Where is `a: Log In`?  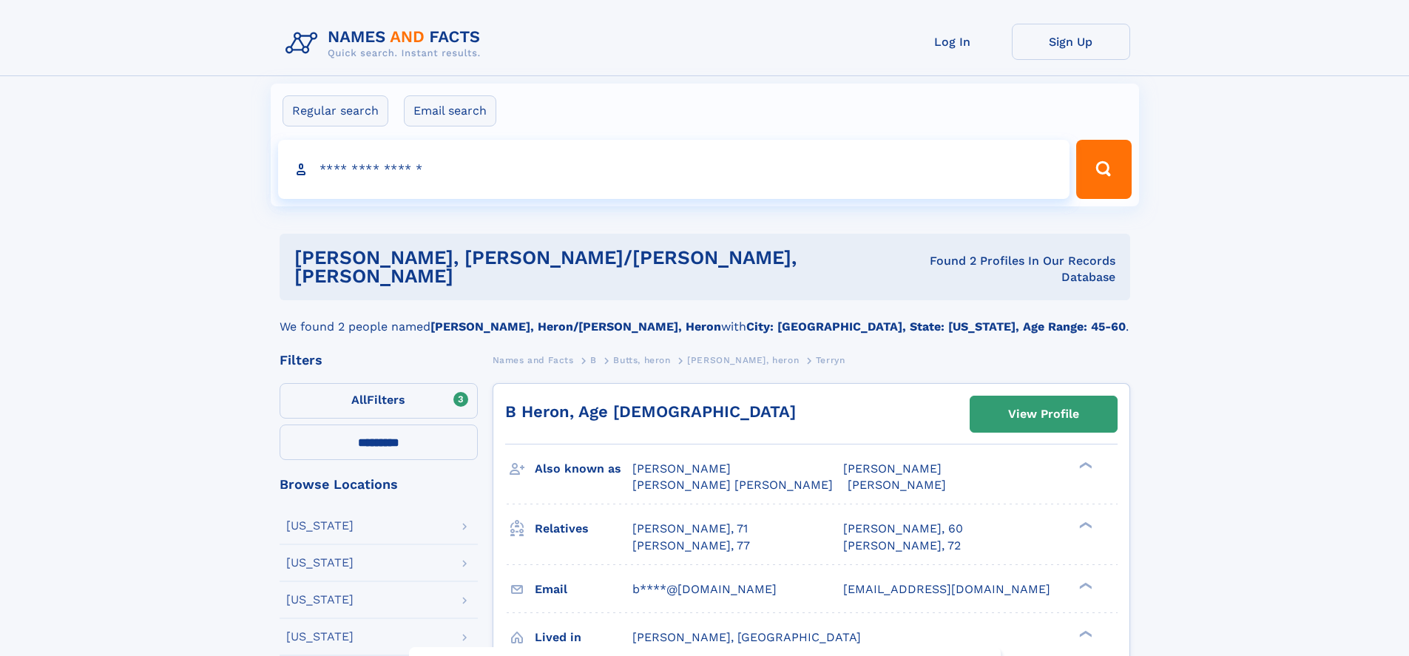 a: Log In is located at coordinates (952, 41).